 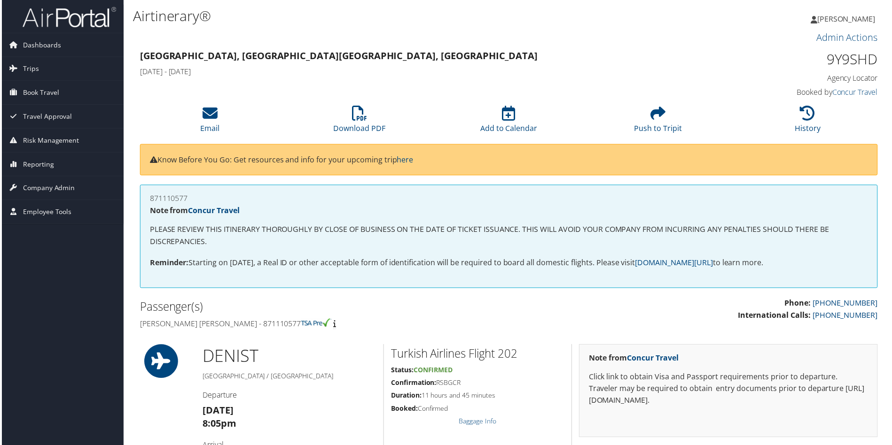 What do you see at coordinates (289, 397) in the screenshot?
I see `h4: Departure` at bounding box center [289, 397].